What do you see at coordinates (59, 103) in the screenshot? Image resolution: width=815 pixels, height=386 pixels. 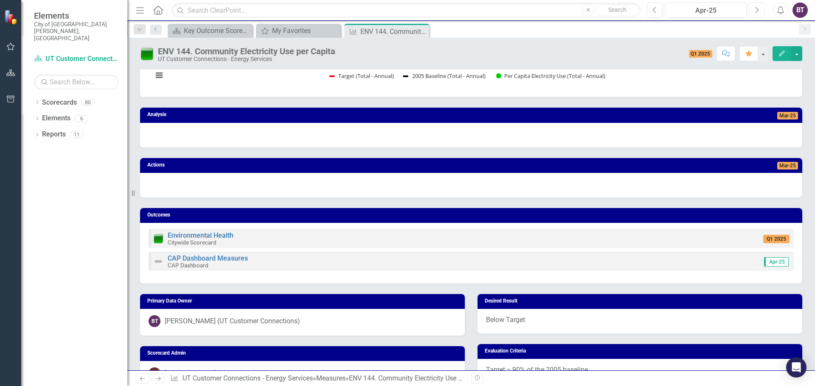 I see `a: Scorecards` at bounding box center [59, 103].